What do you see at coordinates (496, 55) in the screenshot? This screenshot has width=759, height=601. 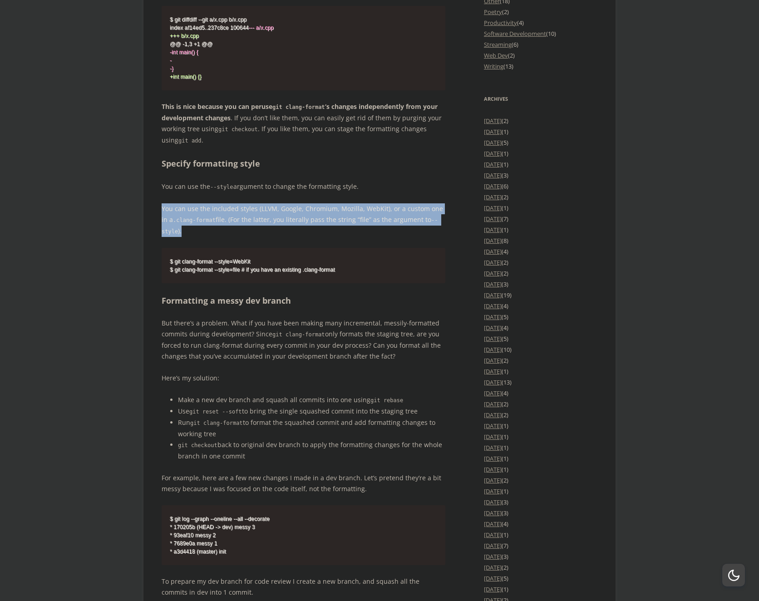 I see `a: Web Dev` at bounding box center [496, 55].